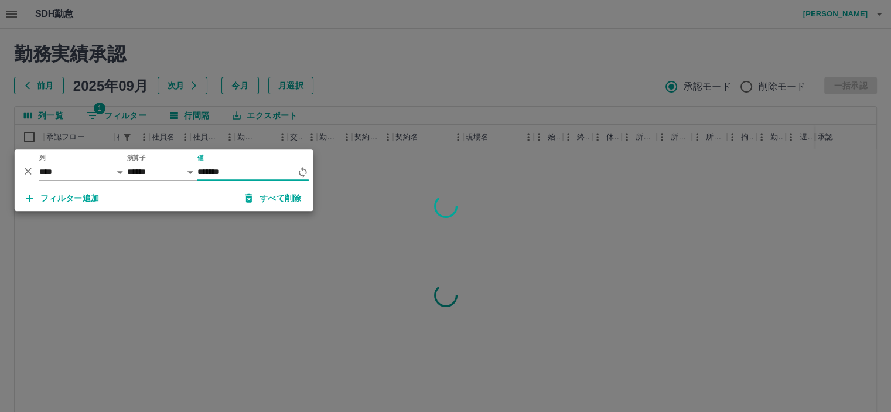 Image resolution: width=891 pixels, height=412 pixels. Describe the element at coordinates (63, 198) in the screenshot. I see `button: フィルター追加` at that location.